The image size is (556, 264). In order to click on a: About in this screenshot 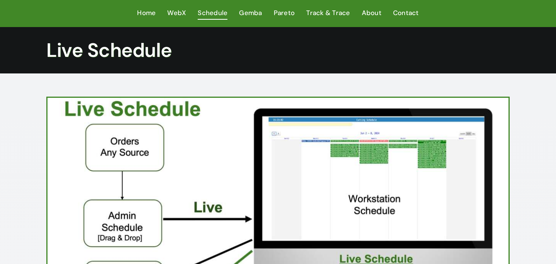, I will do `click(372, 13)`.